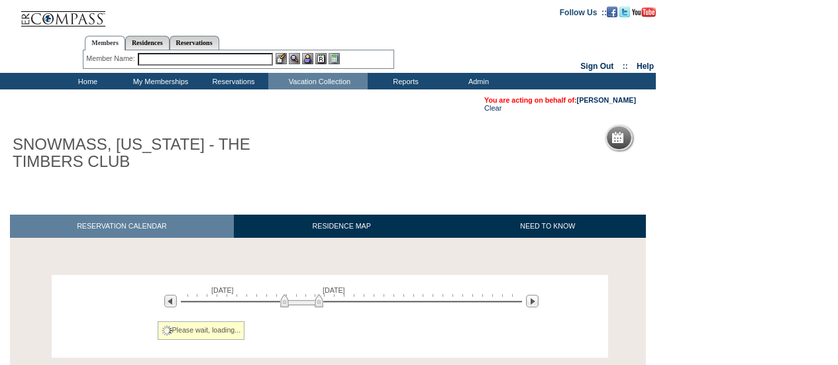  I want to click on img: b_edit.gif, so click(281, 58).